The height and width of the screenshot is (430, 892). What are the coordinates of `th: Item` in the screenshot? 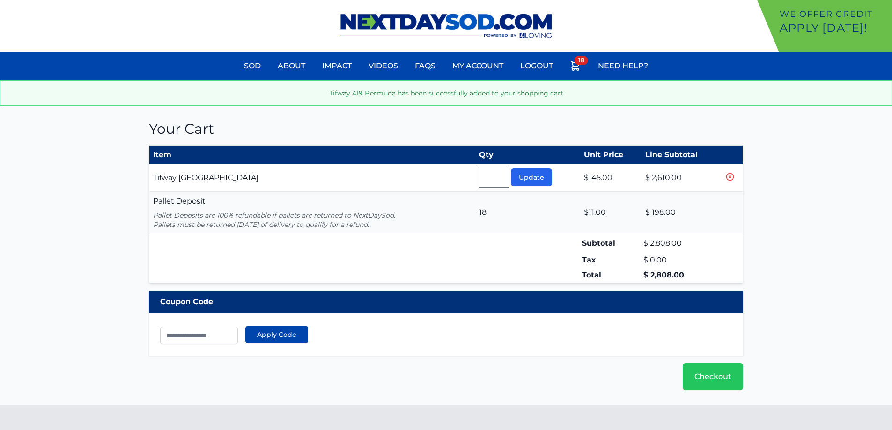 It's located at (312, 155).